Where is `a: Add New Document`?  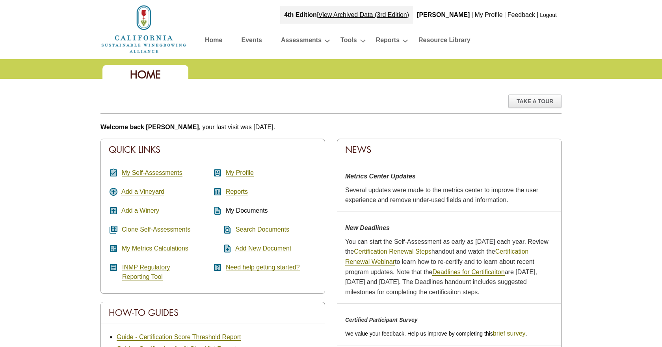
a: Add New Document is located at coordinates (263, 249).